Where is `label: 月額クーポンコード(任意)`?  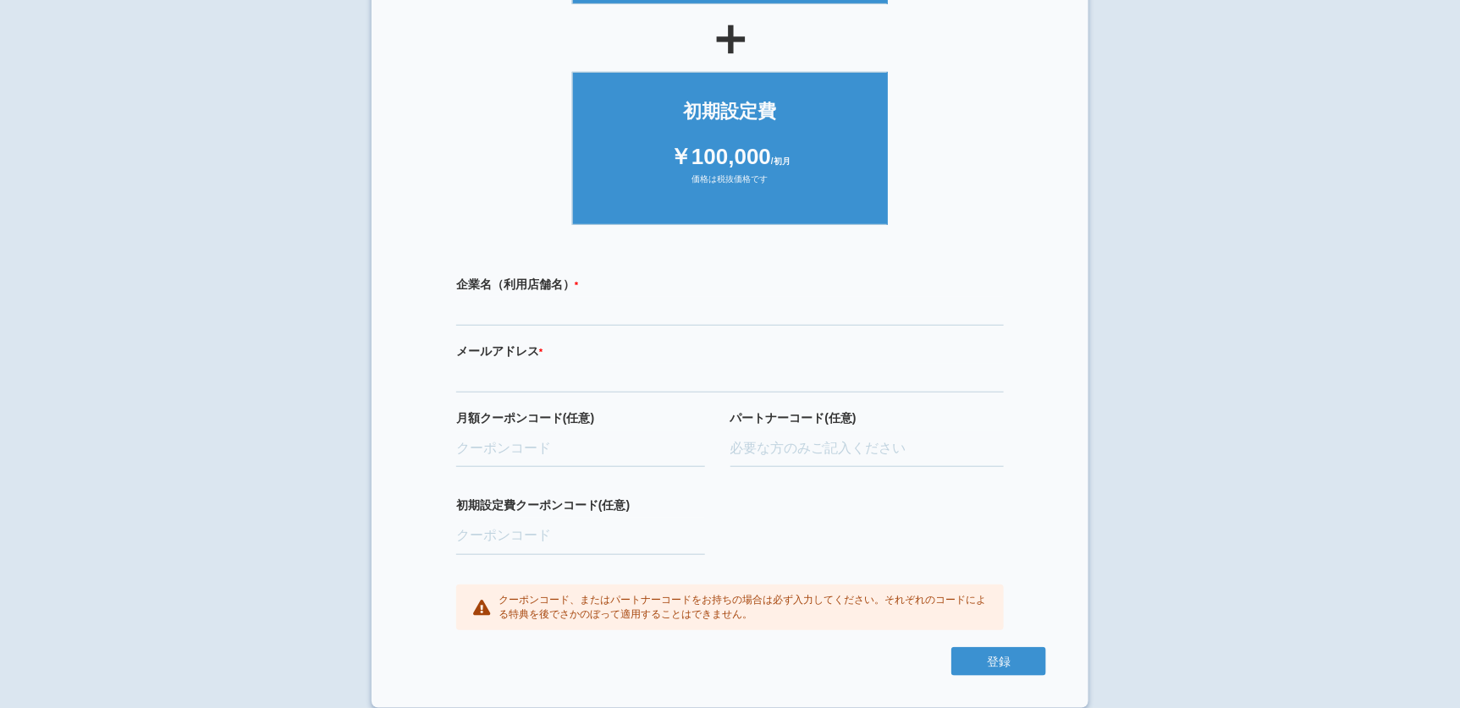 label: 月額クーポンコード(任意) is located at coordinates (580, 418).